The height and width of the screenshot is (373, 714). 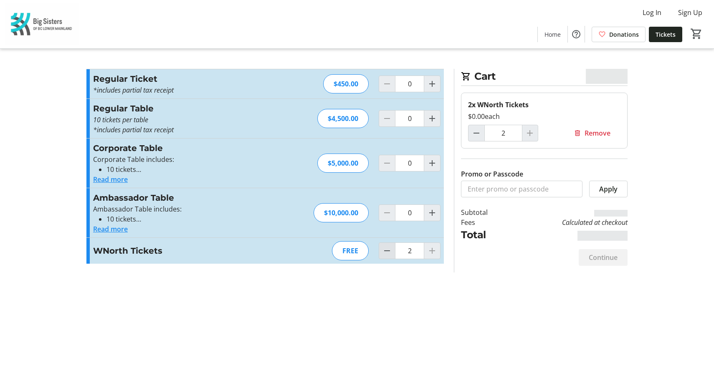 What do you see at coordinates (410, 213) in the screenshot?
I see `input: Ambassador Table Quantity` at bounding box center [410, 213].